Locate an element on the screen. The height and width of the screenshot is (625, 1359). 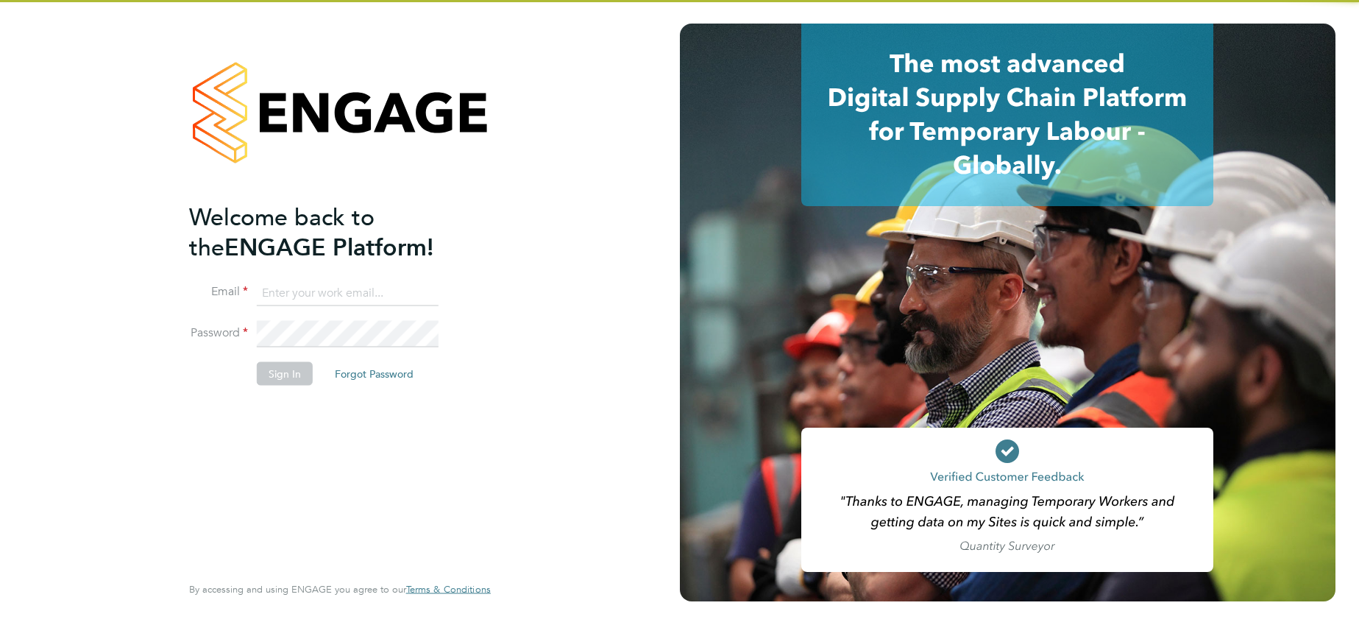
button: Sign In is located at coordinates (285, 374).